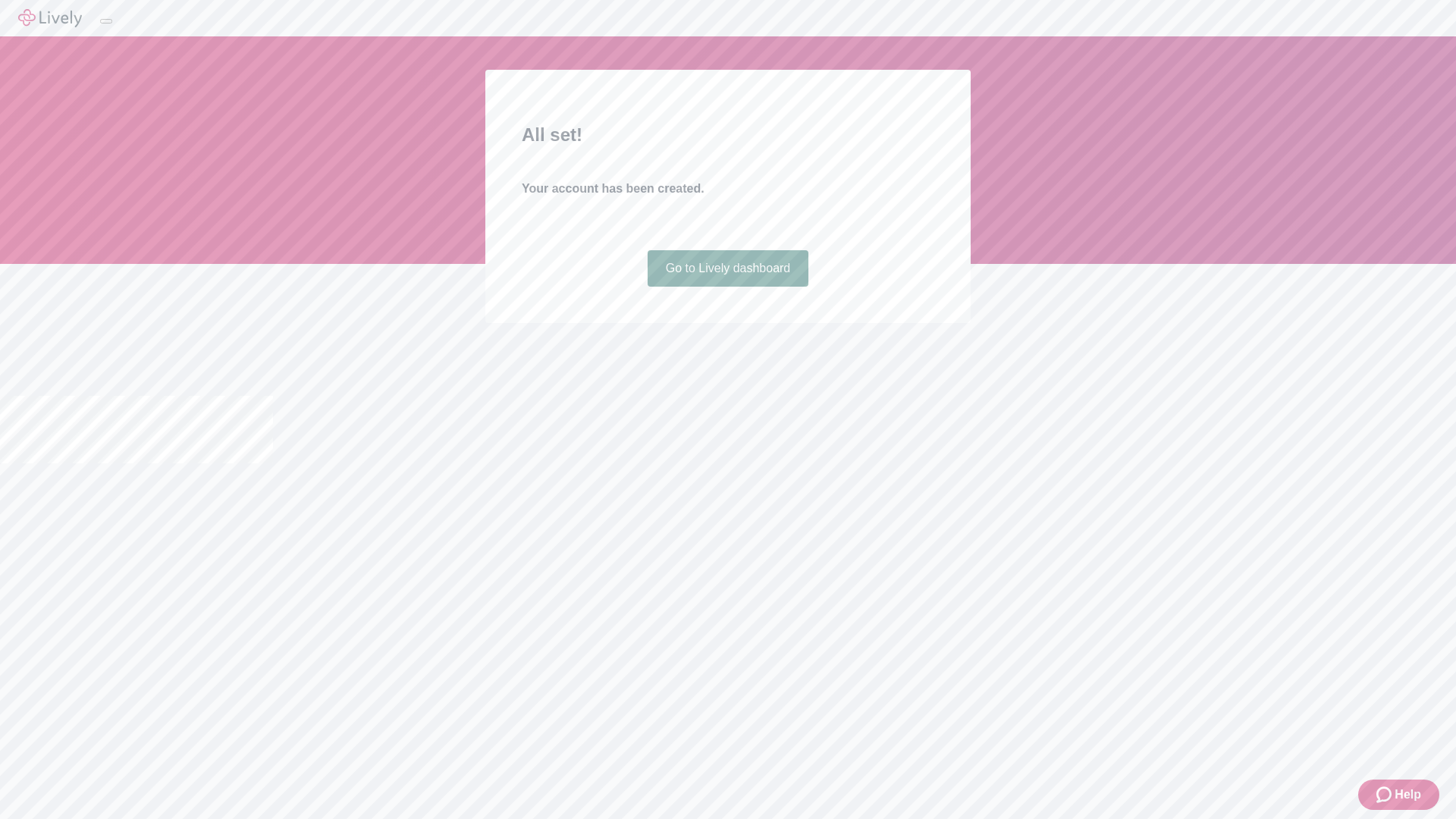  What do you see at coordinates (1386, 795) in the screenshot?
I see `svg: Zendesk support icon` at bounding box center [1386, 795].